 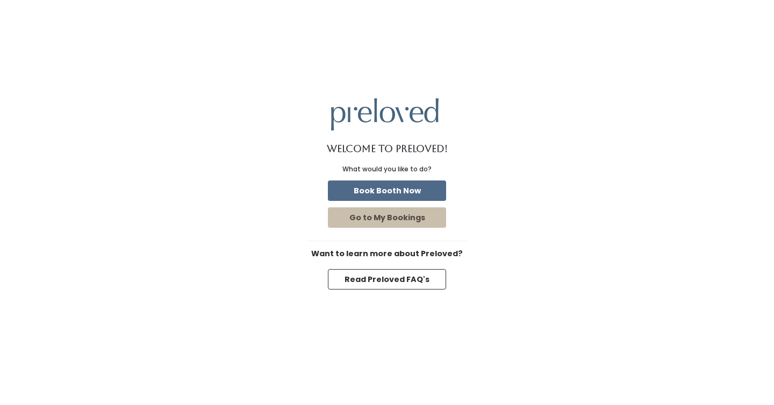 I want to click on img: preloved logo, so click(x=385, y=114).